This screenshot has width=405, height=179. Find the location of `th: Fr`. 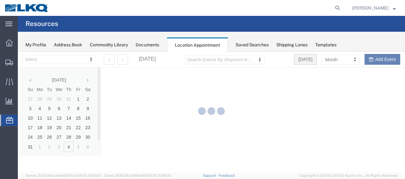

th: Fr is located at coordinates (60, 38).